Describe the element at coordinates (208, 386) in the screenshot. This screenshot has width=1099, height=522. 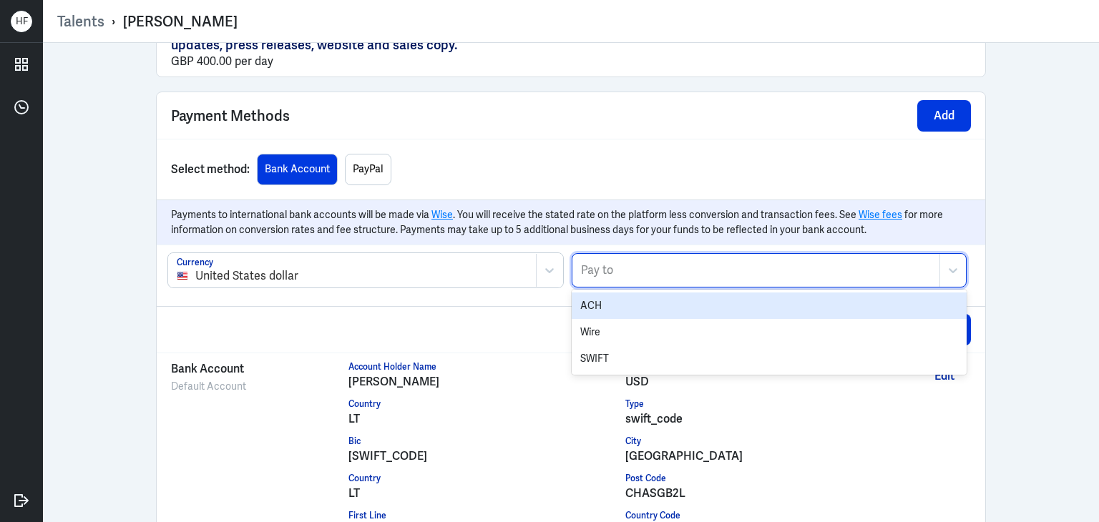
I see `span: Default Account` at that location.